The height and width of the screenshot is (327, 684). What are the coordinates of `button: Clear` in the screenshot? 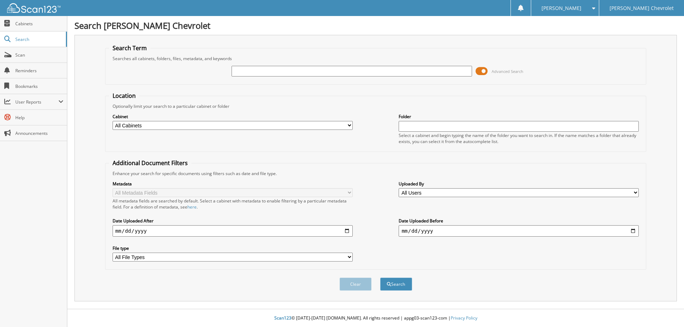 It's located at (355, 284).